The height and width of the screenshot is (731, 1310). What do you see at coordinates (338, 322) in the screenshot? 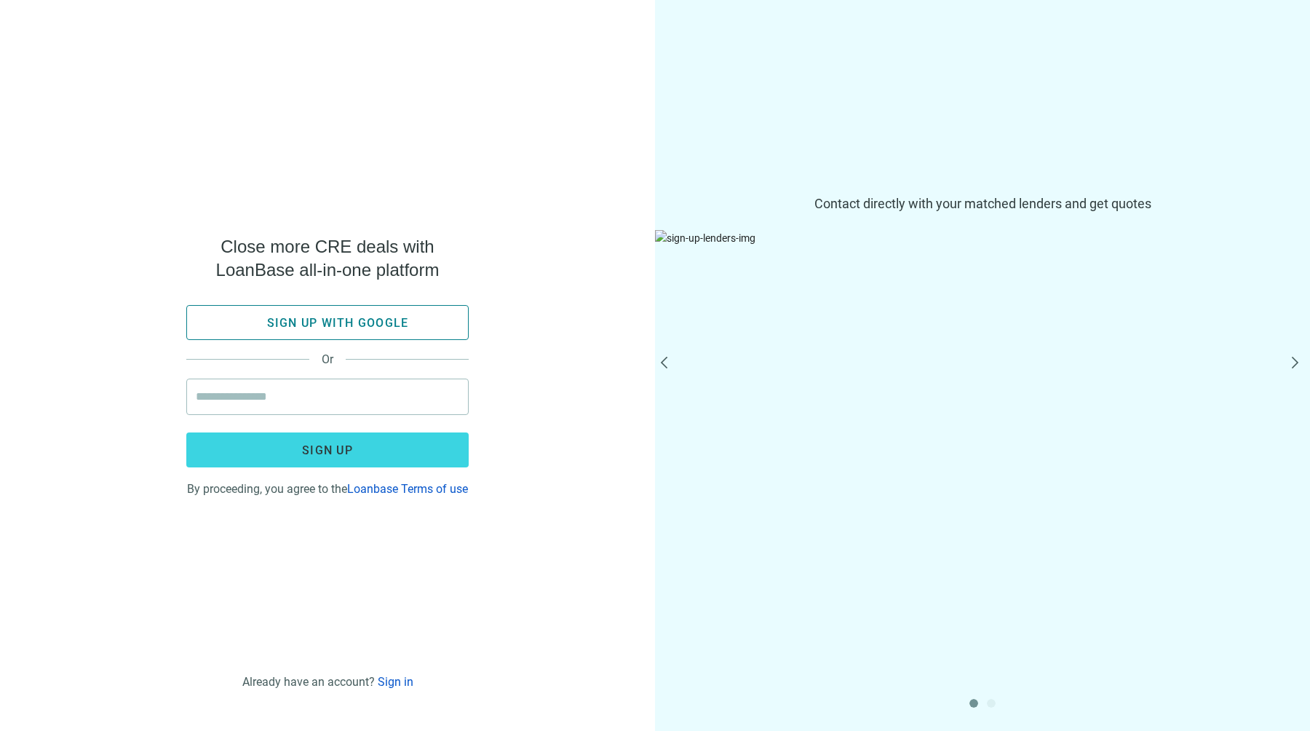
I see `span: Sign up with google` at bounding box center [338, 322].